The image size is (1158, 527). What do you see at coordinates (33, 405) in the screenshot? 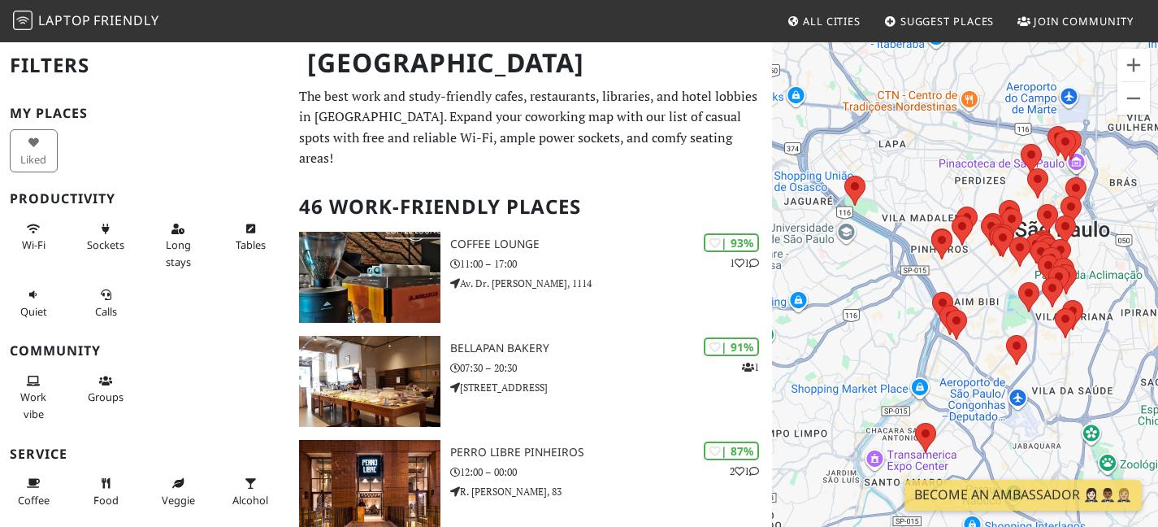
I see `span: People working` at bounding box center [33, 405].